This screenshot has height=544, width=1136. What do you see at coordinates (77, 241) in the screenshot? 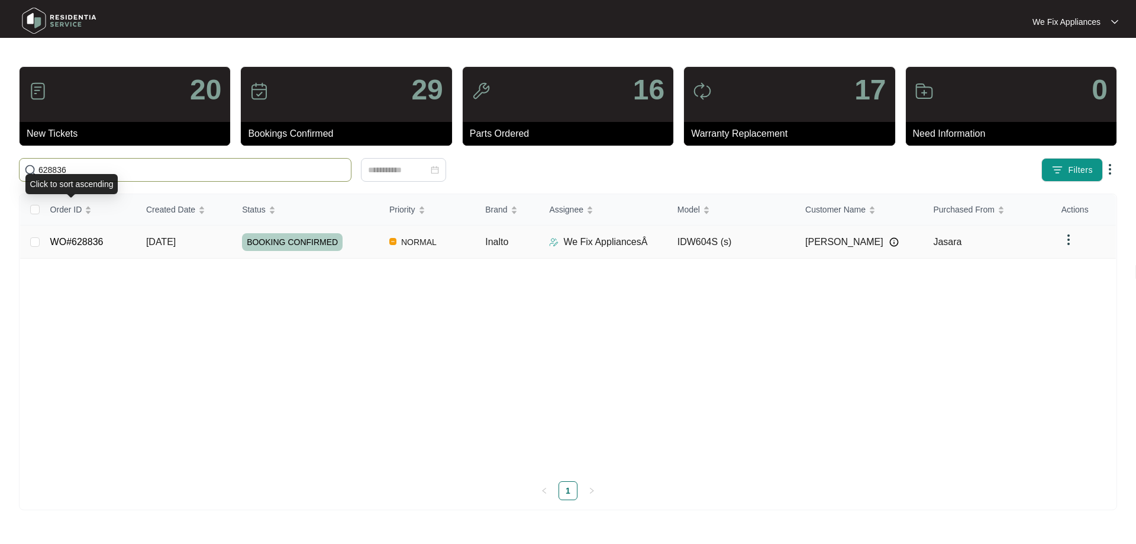
I see `a: WO#628836` at bounding box center [77, 241].